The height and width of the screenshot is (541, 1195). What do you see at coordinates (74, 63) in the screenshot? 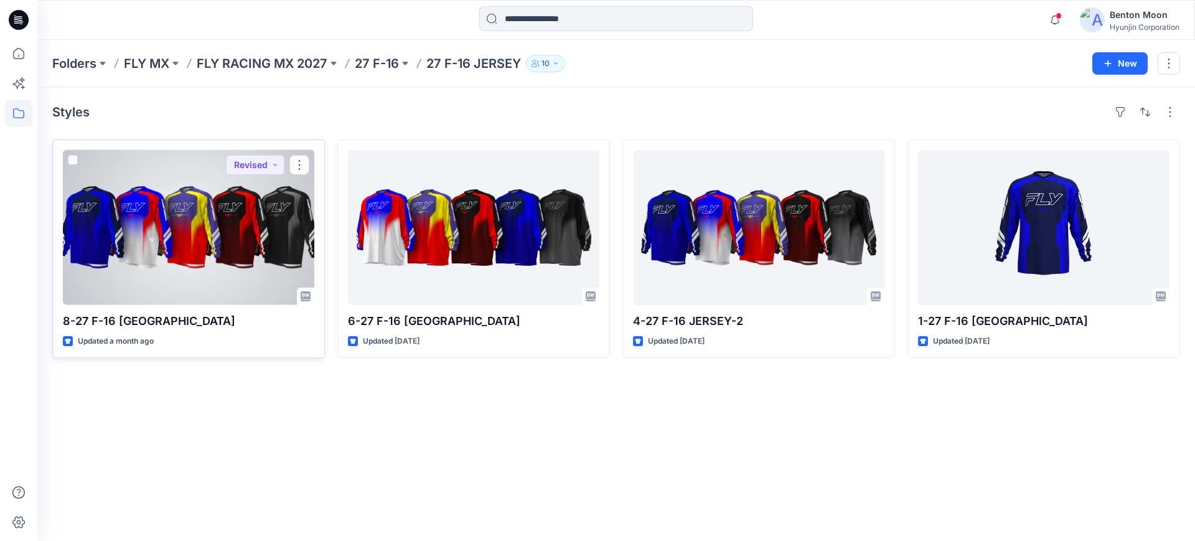
I see `a: Folders` at bounding box center [74, 63].